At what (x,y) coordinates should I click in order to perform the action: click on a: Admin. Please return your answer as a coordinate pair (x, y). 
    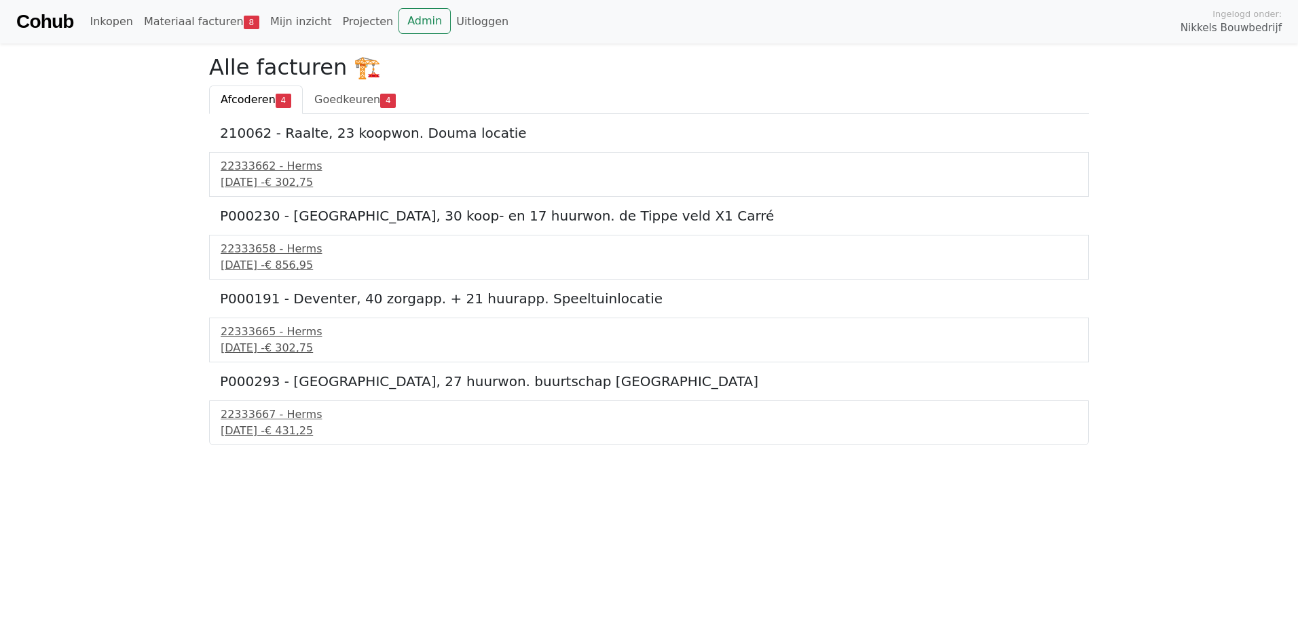
    Looking at the image, I should click on (424, 21).